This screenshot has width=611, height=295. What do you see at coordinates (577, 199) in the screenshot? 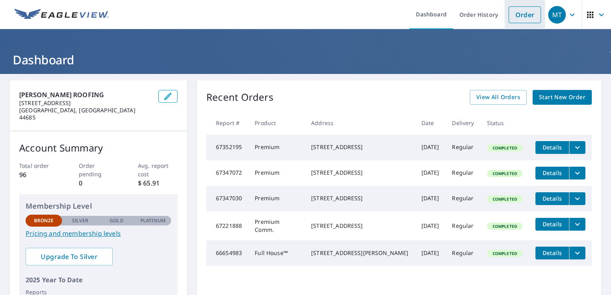
I see `button: filesDropdownBtn-67347030` at bounding box center [577, 199].